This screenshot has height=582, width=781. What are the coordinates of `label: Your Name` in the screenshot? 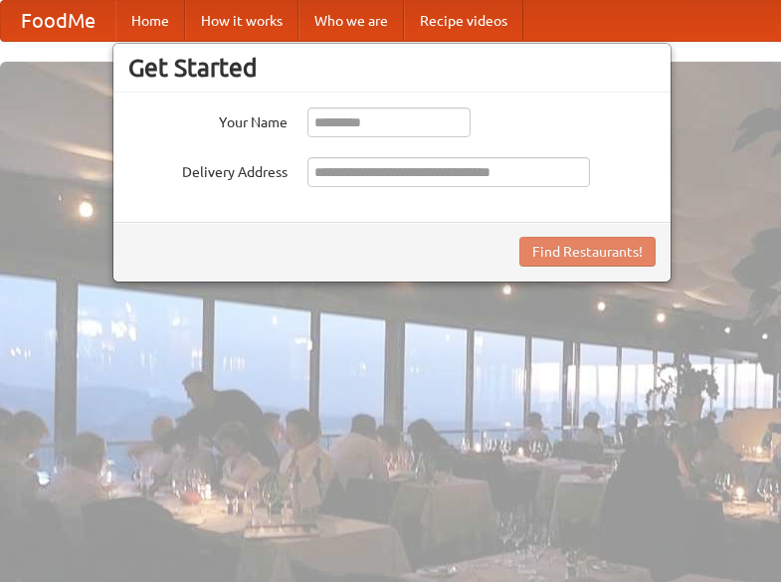 It's located at (208, 119).